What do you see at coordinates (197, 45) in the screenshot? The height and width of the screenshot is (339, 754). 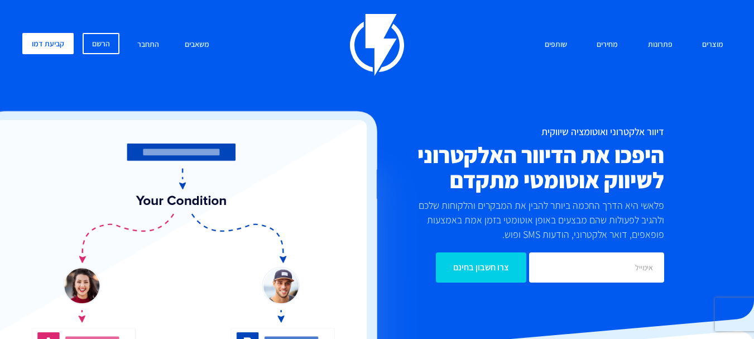 I see `a: משאבים` at bounding box center [197, 45].